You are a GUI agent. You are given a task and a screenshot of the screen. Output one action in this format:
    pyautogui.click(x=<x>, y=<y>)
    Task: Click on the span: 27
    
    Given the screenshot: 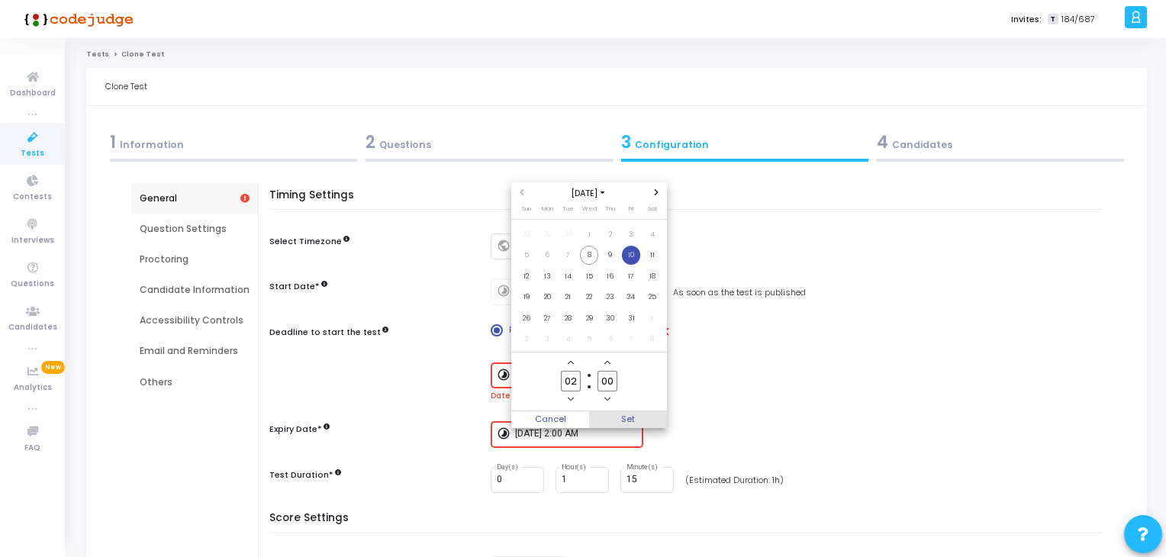 What is the action you would take?
    pyautogui.click(x=547, y=318)
    